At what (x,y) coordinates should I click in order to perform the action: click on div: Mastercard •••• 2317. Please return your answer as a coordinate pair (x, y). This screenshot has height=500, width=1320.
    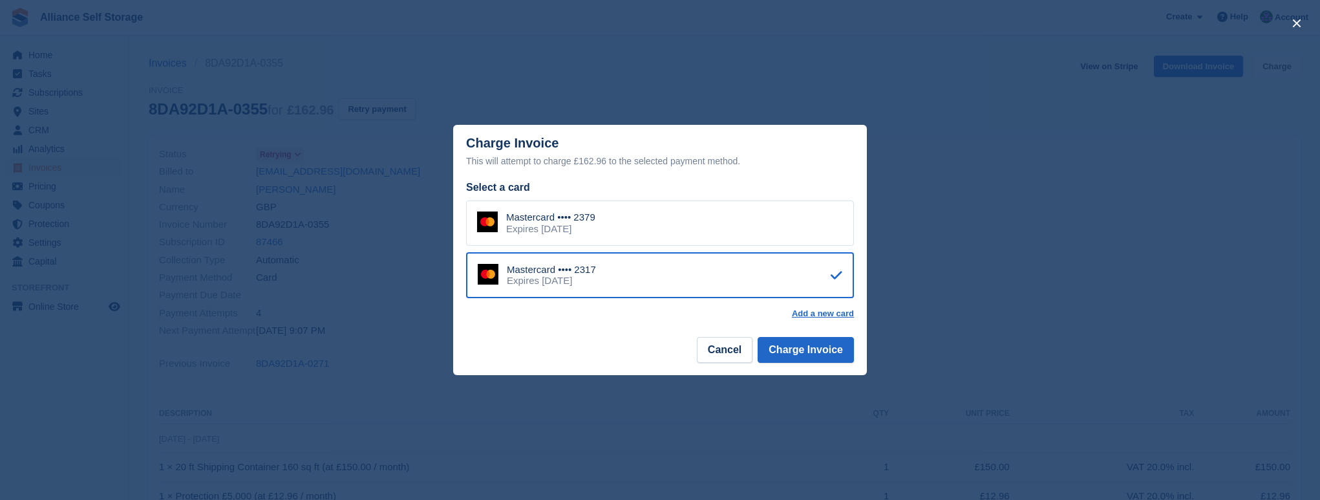
    Looking at the image, I should click on (552, 270).